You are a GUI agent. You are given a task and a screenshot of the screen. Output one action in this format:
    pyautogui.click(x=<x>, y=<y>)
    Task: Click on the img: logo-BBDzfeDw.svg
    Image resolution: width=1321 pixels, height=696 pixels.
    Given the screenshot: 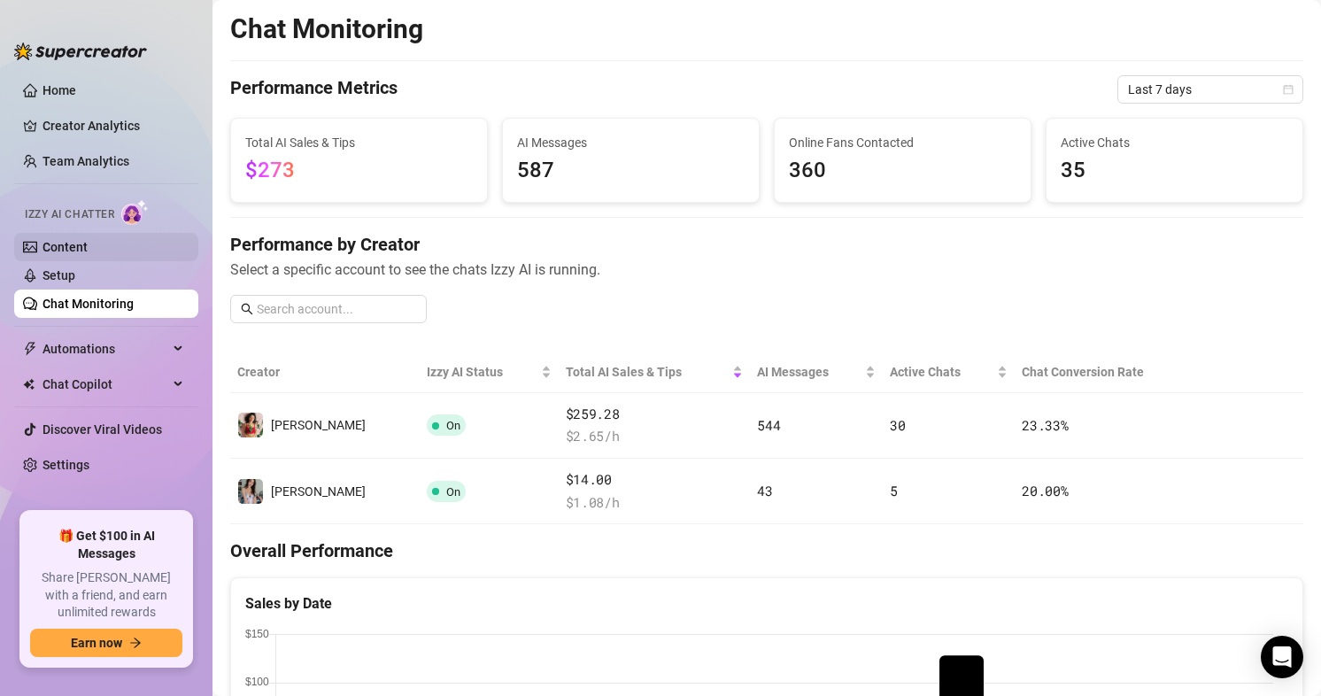 What is the action you would take?
    pyautogui.click(x=81, y=51)
    